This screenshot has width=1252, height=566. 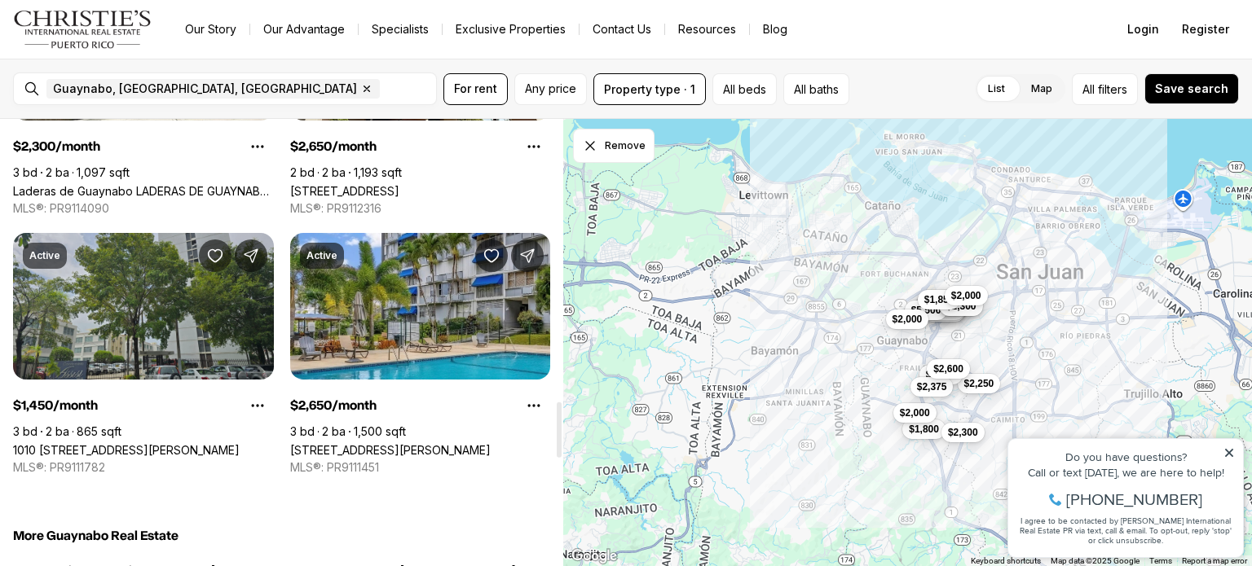 I want to click on button: Login, so click(x=1142, y=29).